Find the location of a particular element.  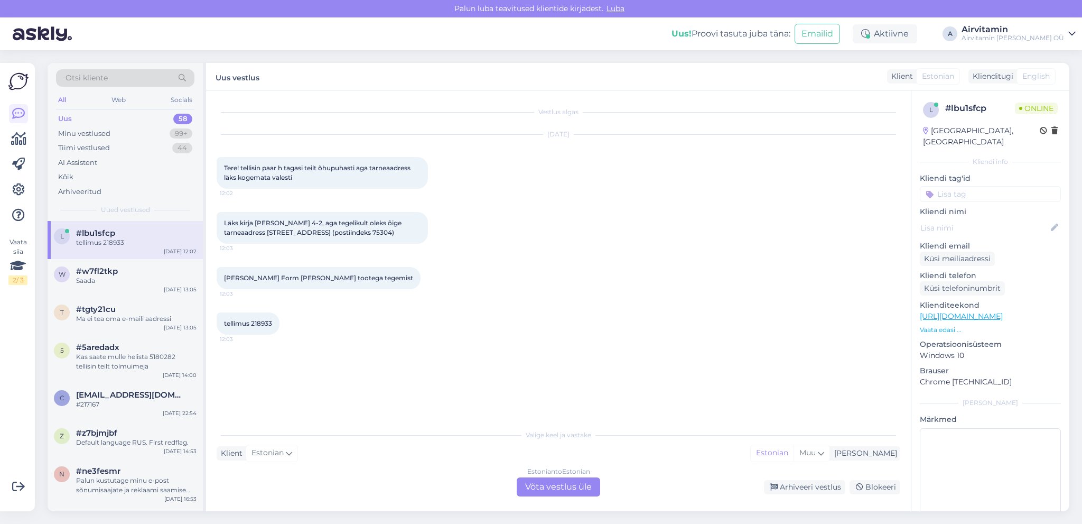

div: Aktiivne is located at coordinates (885, 34).